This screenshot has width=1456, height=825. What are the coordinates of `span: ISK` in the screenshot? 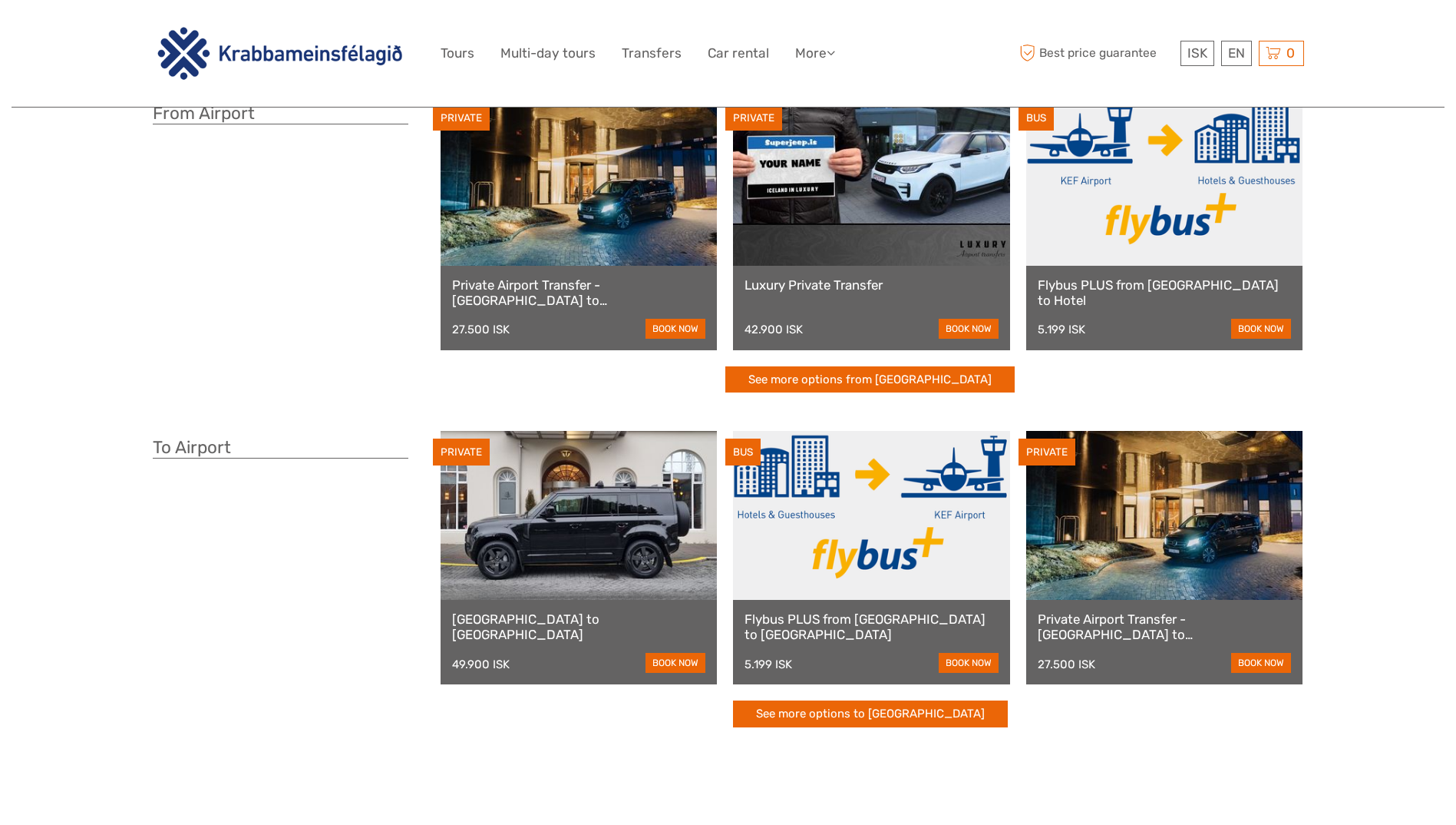 It's located at (1198, 53).